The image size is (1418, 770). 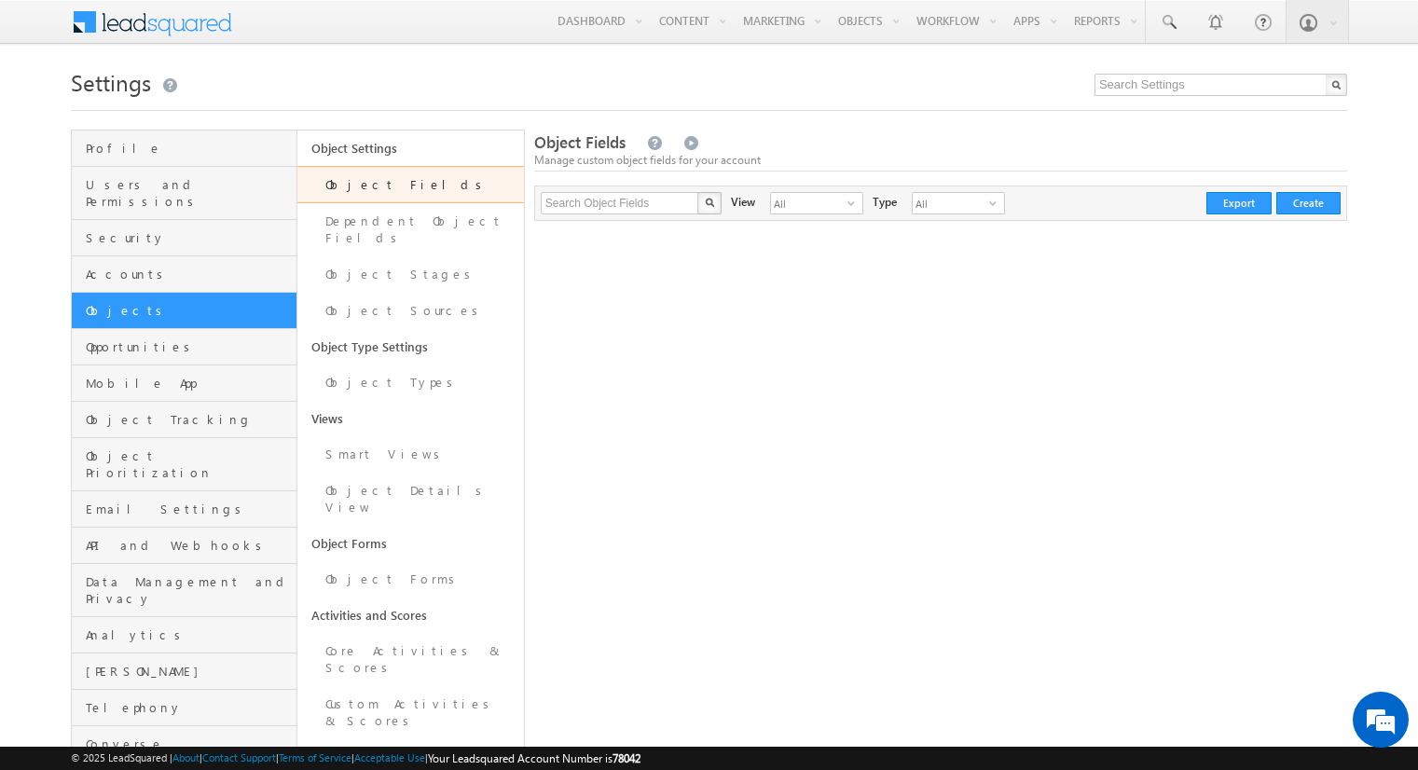 What do you see at coordinates (184, 148) in the screenshot?
I see `a: Profile` at bounding box center [184, 148].